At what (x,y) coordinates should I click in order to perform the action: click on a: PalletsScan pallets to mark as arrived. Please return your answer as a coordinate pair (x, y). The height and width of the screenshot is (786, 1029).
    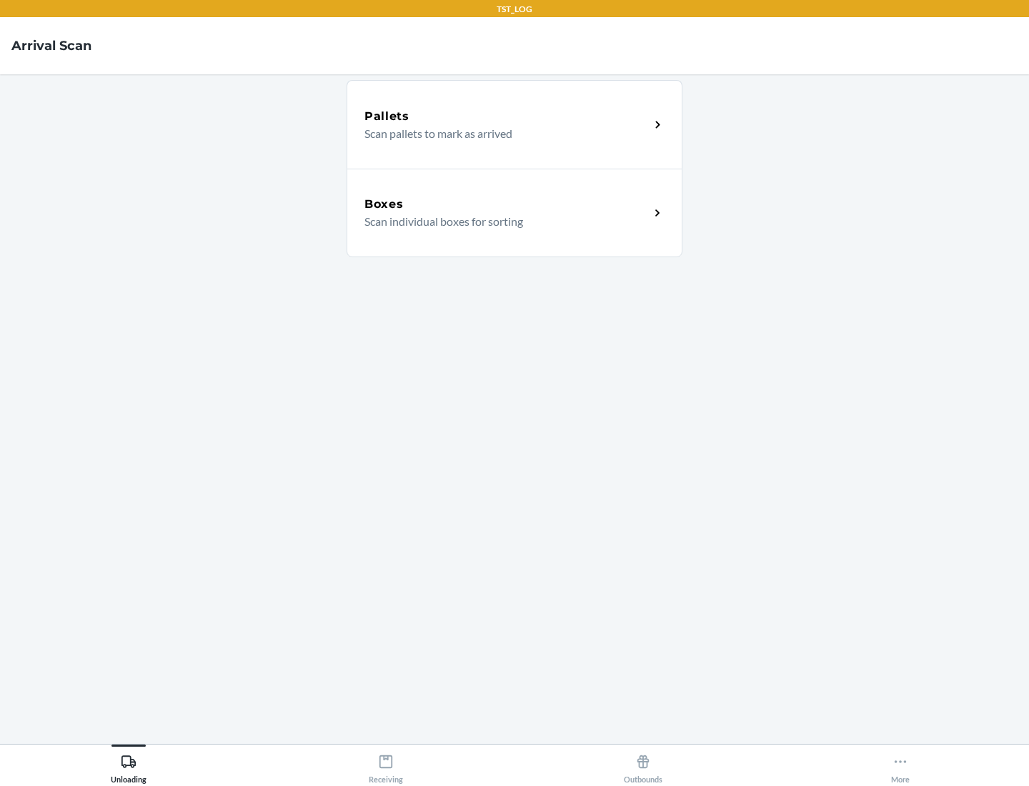
    Looking at the image, I should click on (514, 124).